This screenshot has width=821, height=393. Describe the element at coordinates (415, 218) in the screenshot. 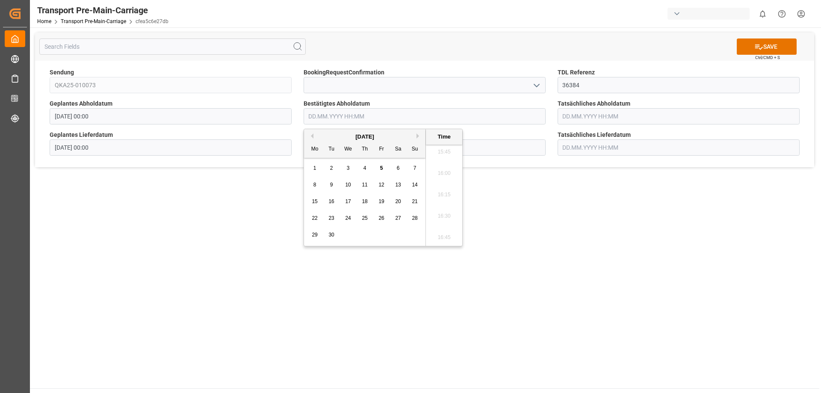

I see `div: Choose Sunday, September 28th, 2025` at that location.